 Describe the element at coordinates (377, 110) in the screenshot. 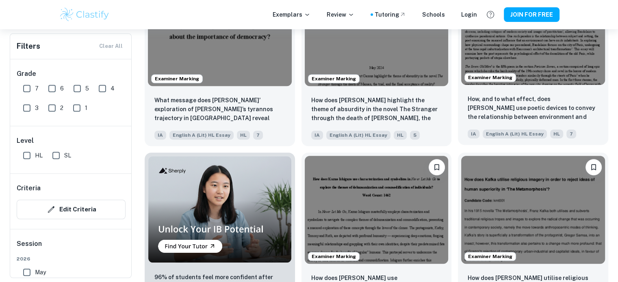

I see `p: How does Albert Camus highlight the theme of absurdity in the novel The Stranger through the deat...` at that location.